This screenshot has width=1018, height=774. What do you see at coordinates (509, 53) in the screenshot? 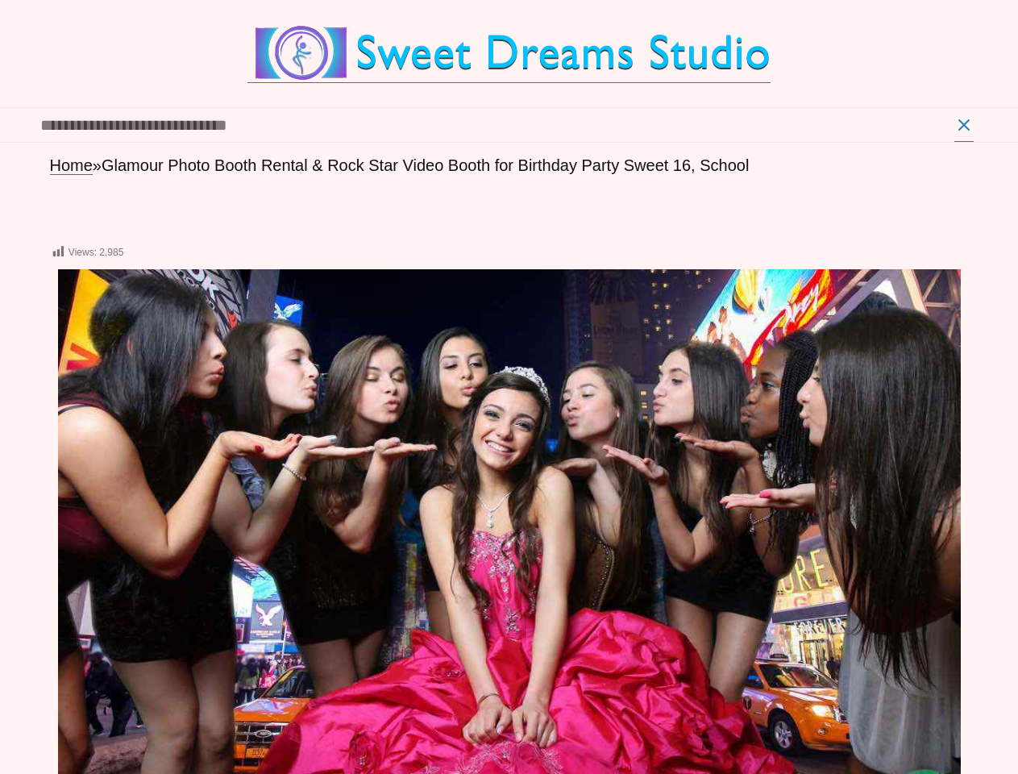
I see `img: Best Wedding Event Photography Photo Booth Videography NJ NY` at bounding box center [509, 53].